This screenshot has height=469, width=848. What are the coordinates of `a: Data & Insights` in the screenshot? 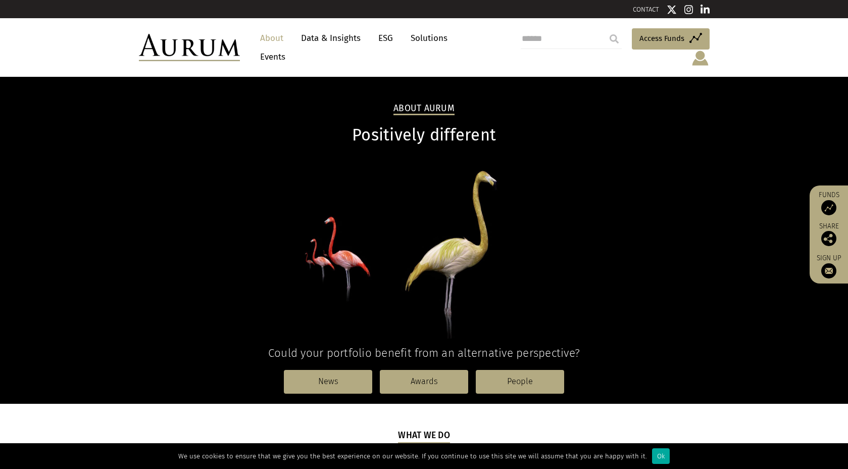 It's located at (331, 38).